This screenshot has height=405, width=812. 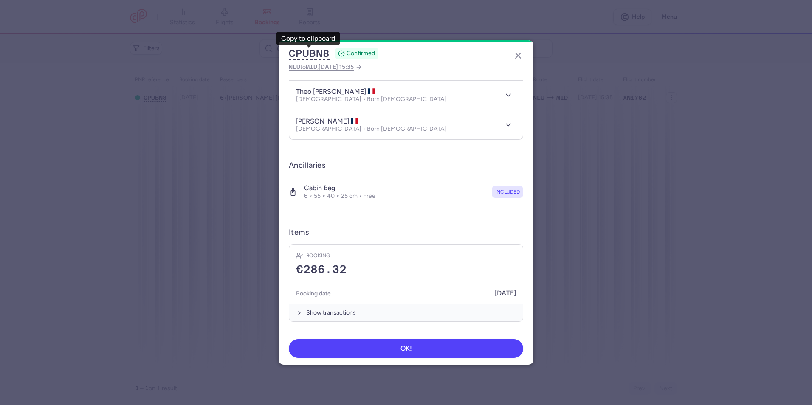 What do you see at coordinates (308, 39) in the screenshot?
I see `div: Copy to clipboard` at bounding box center [308, 39].